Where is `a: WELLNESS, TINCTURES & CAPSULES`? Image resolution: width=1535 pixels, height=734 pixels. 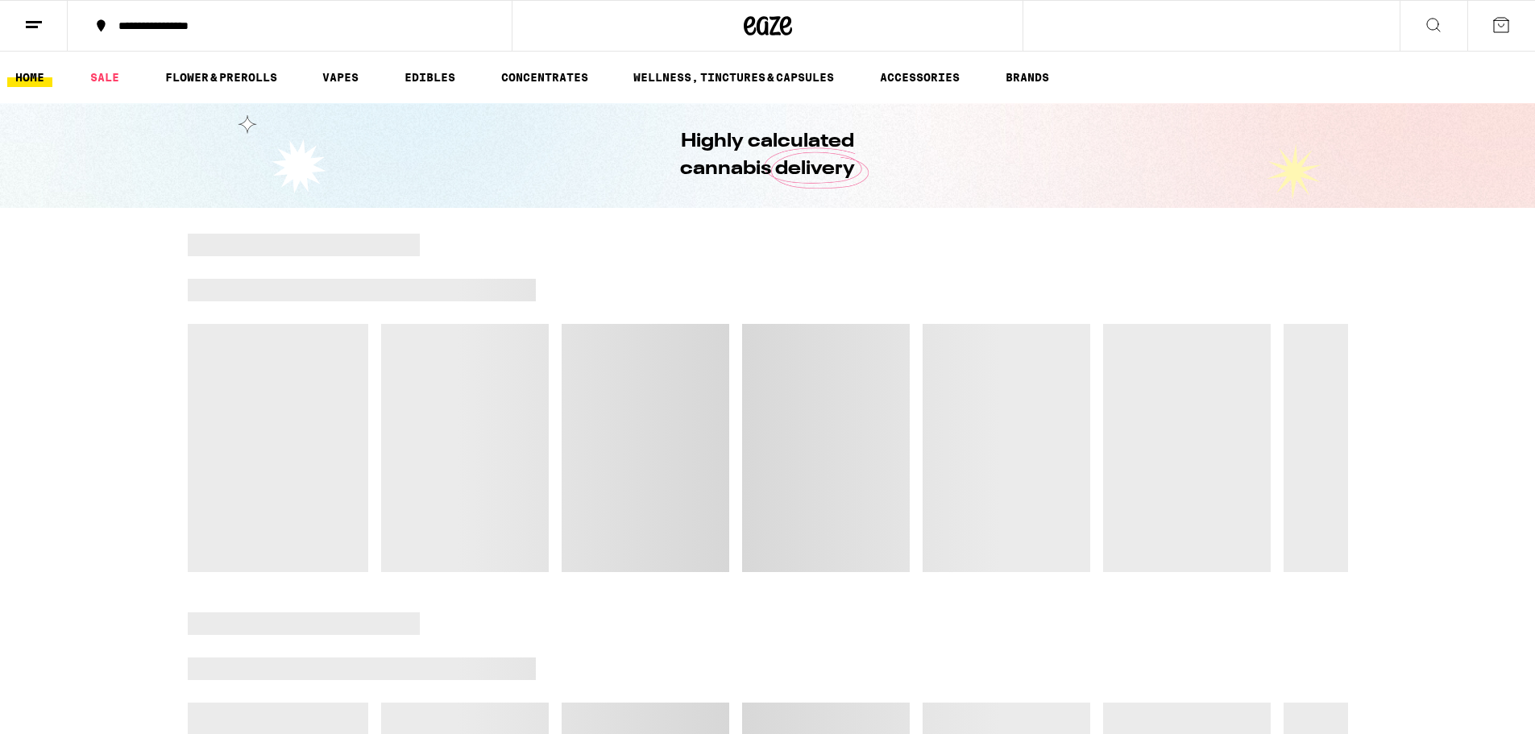
a: WELLNESS, TINCTURES & CAPSULES is located at coordinates (733, 77).